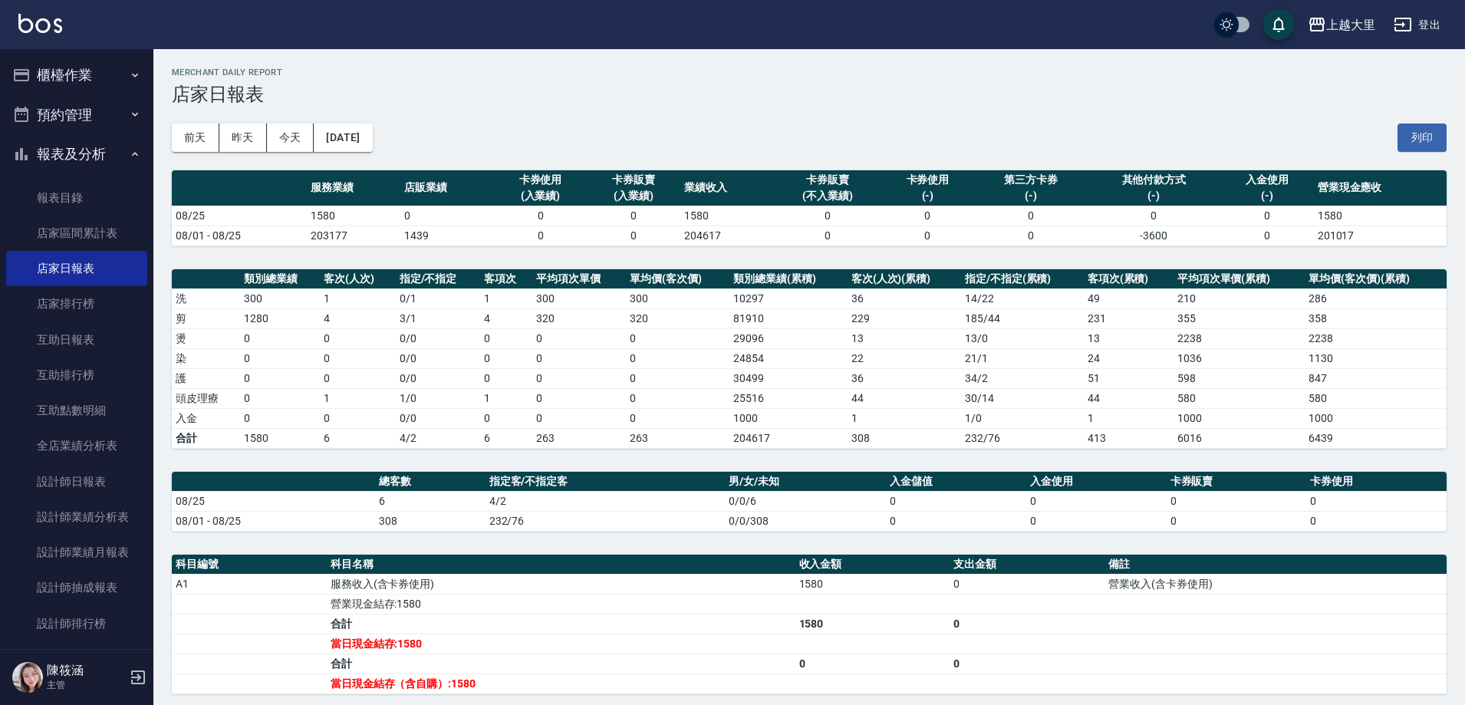 This screenshot has width=1465, height=705. What do you see at coordinates (357, 438) in the screenshot?
I see `td: 6` at bounding box center [357, 438].